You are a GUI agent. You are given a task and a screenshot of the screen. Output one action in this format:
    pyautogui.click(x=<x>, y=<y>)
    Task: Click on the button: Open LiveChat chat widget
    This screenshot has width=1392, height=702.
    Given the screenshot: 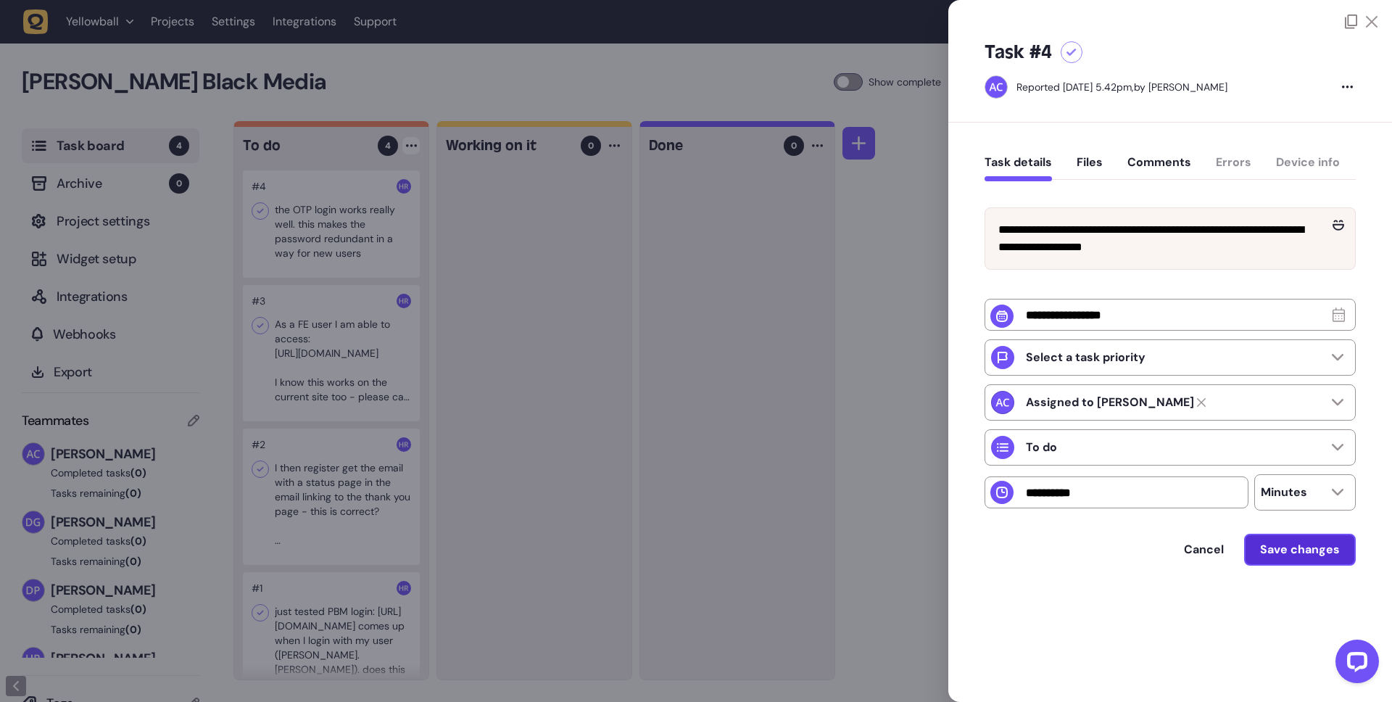 What is the action you would take?
    pyautogui.click(x=33, y=28)
    